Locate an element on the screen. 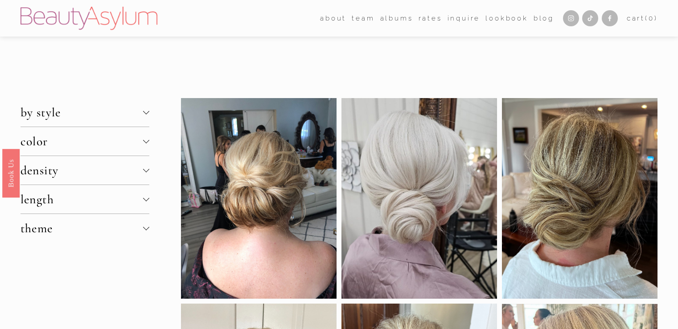 The width and height of the screenshot is (678, 329). span: by style is located at coordinates (82, 112).